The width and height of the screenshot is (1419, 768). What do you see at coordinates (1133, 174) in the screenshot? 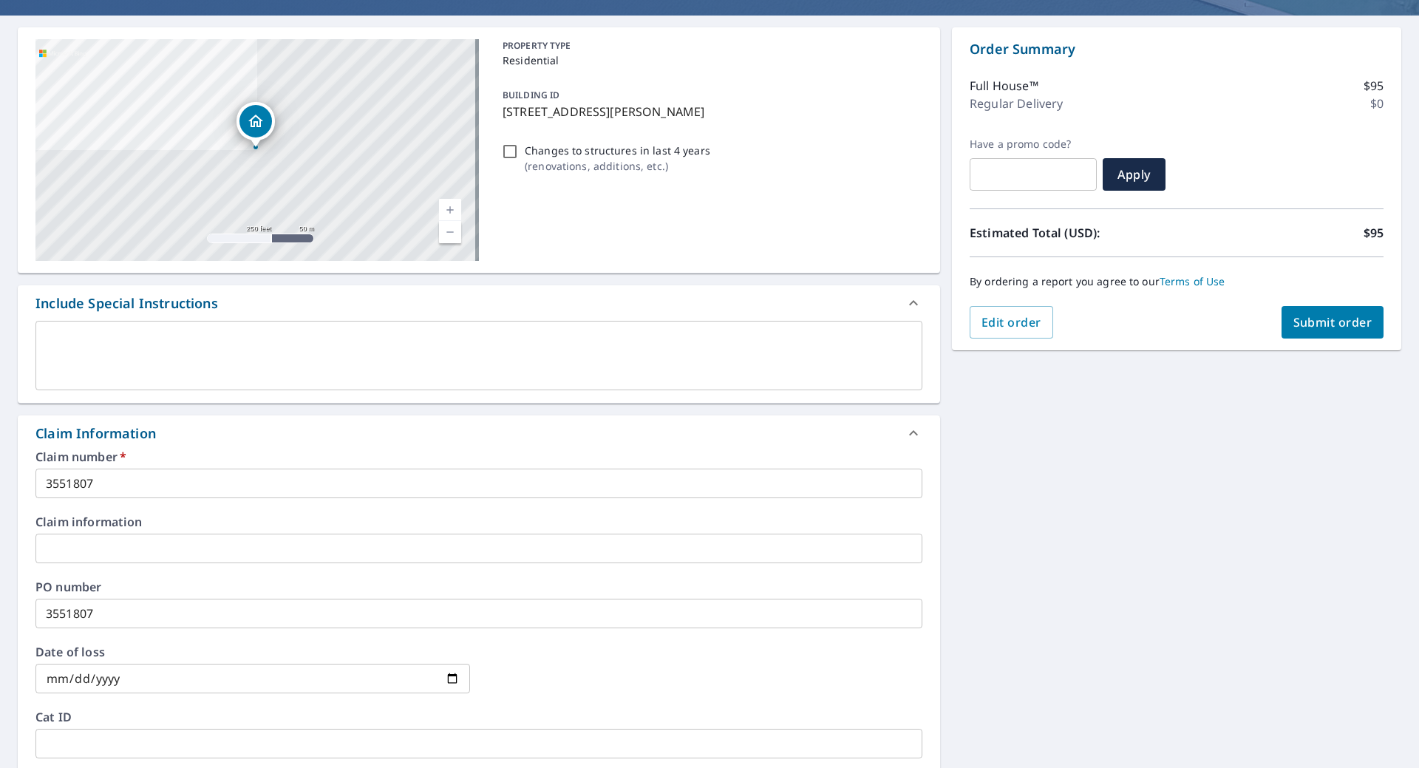
I see `span: Apply` at bounding box center [1133, 174].